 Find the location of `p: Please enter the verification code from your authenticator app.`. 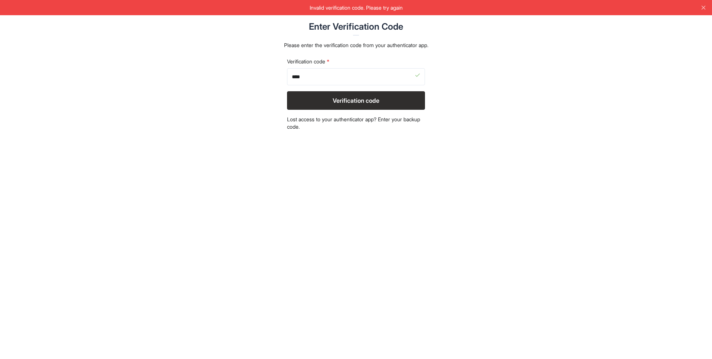

p: Please enter the verification code from your authenticator app. is located at coordinates (356, 45).